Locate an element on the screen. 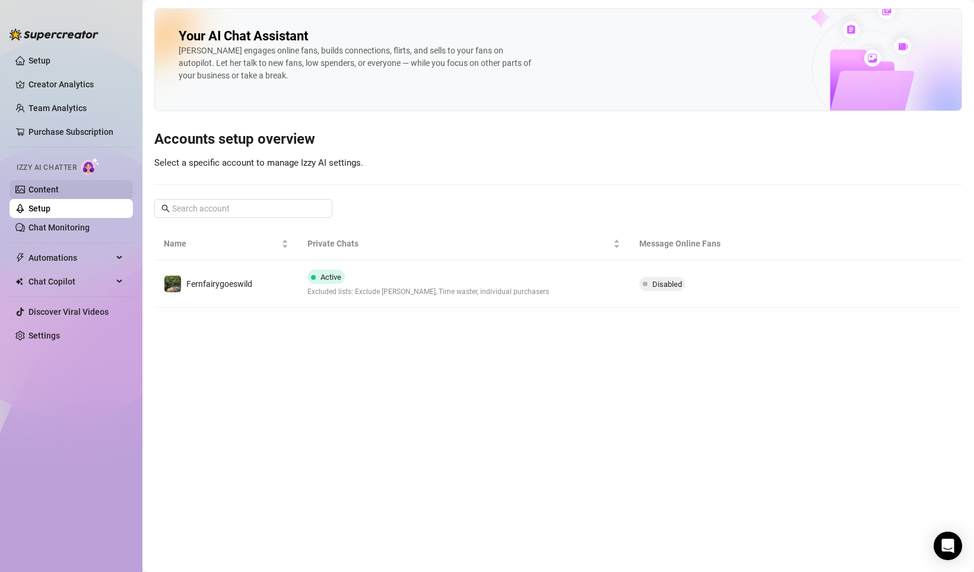  th: Private Chats is located at coordinates (464, 243).